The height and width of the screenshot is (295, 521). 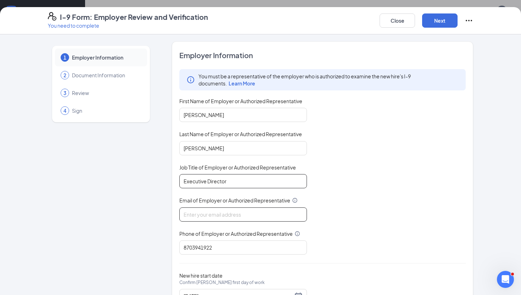 I want to click on span: Sign, so click(x=106, y=111).